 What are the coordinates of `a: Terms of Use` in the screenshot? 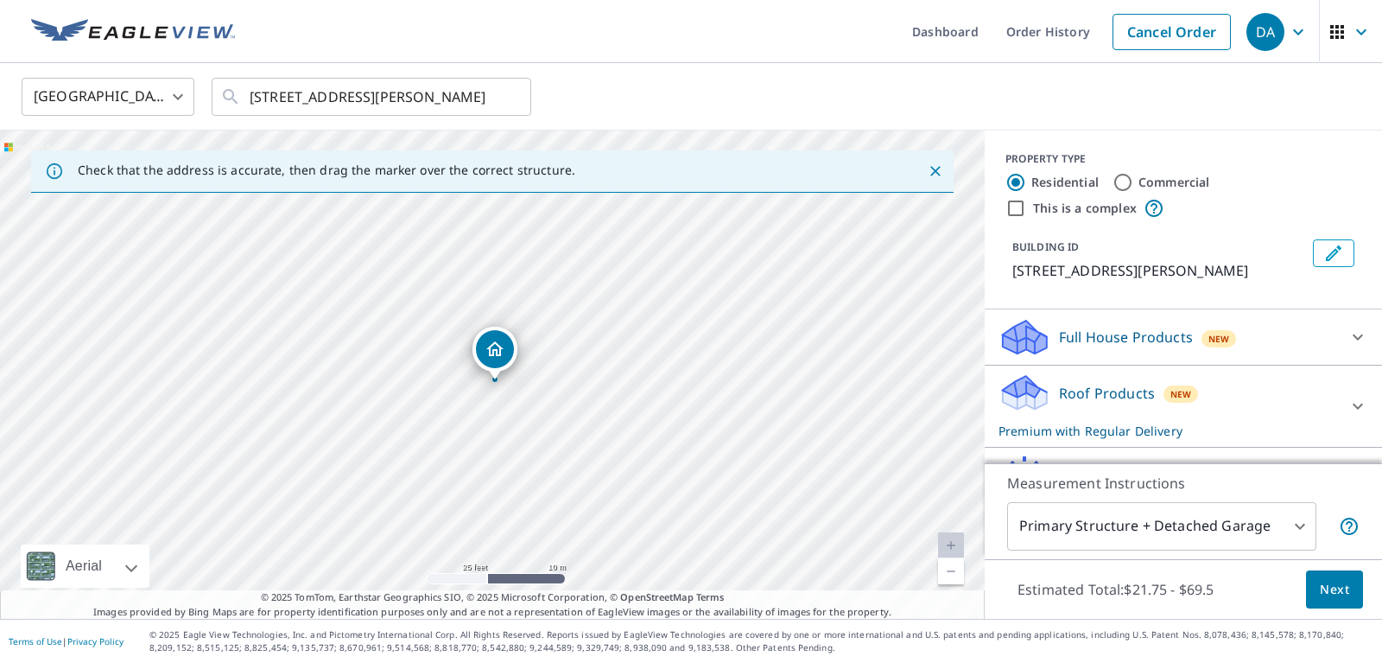 It's located at (35, 641).